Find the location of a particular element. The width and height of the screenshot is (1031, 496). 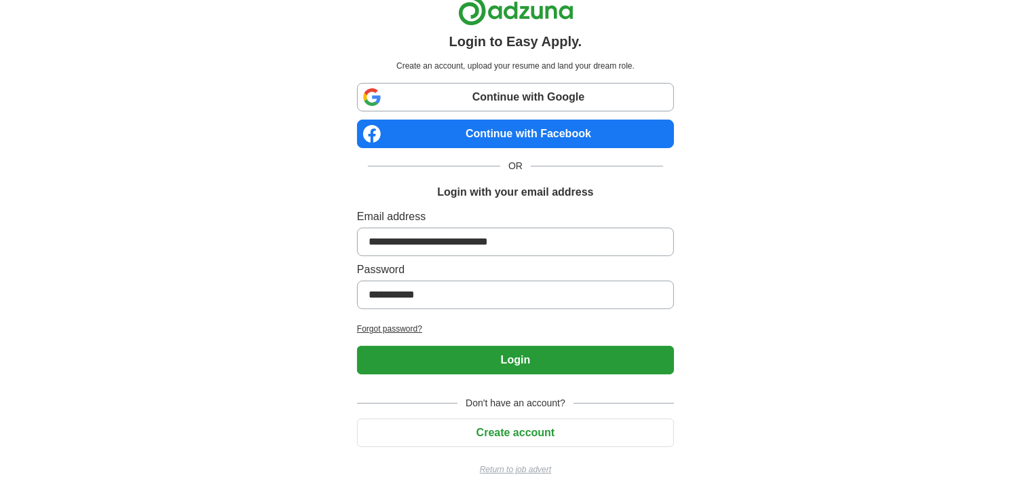

span: Don't have an account? is located at coordinates (515, 403).